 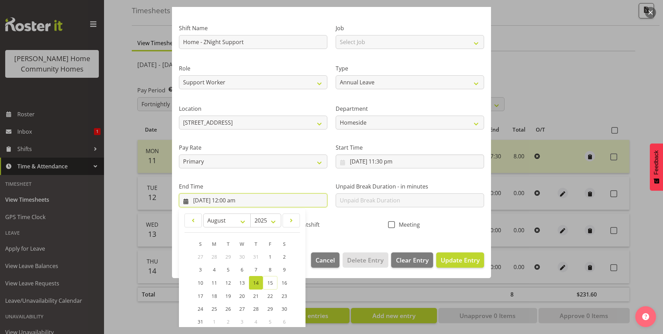 I want to click on a: 23, so click(x=285, y=296).